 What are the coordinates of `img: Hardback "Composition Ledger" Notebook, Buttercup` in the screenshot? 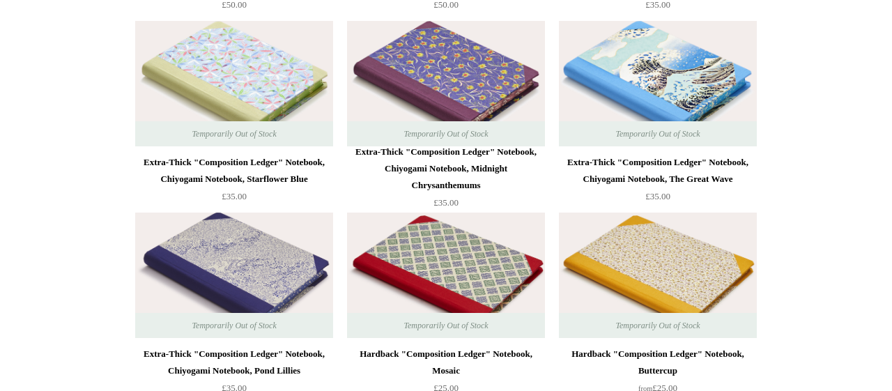 It's located at (658, 275).